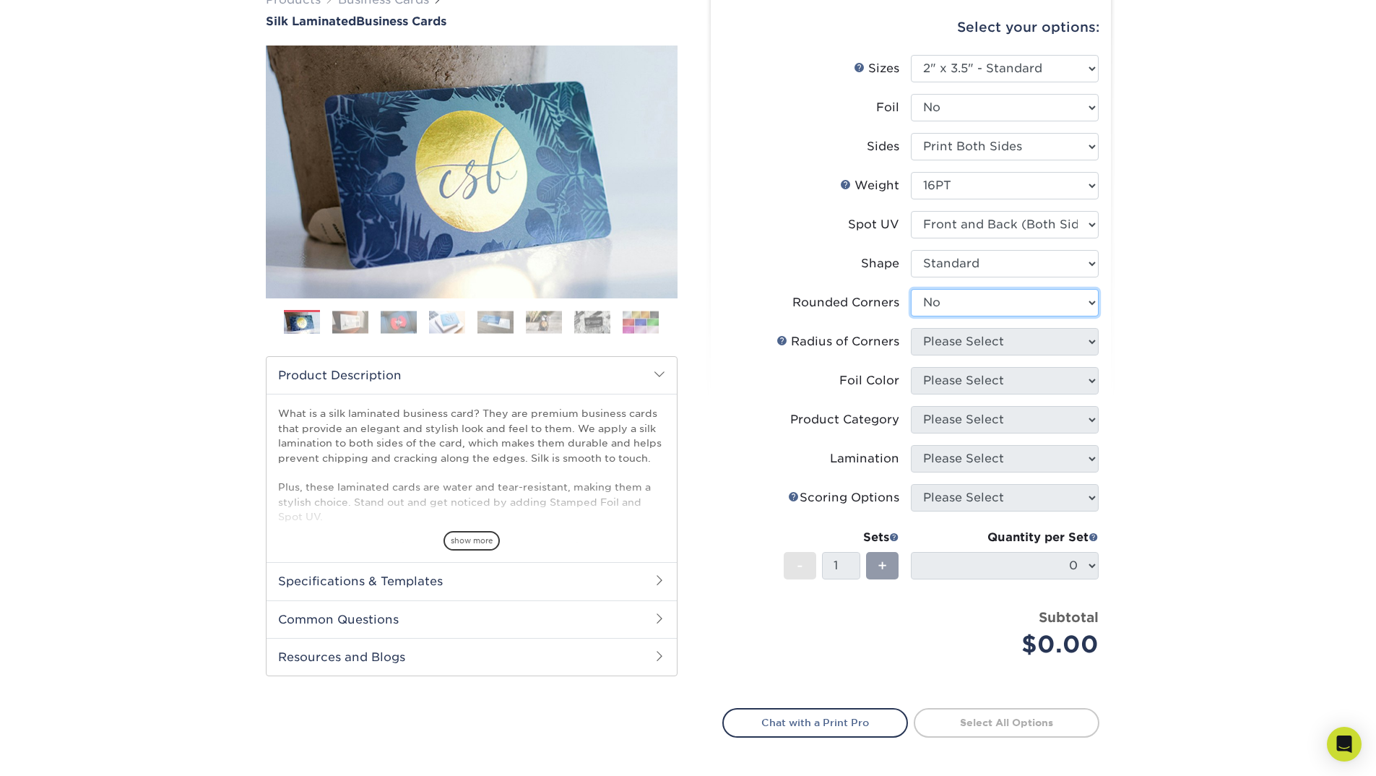  What do you see at coordinates (873, 225) in the screenshot?
I see `div: Spot UV` at bounding box center [873, 225].